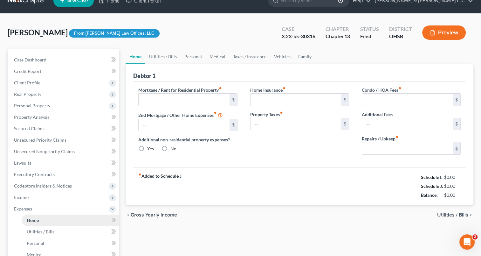 The image size is (481, 256). I want to click on button: chevron_left Gross Yearly Income, so click(151, 215).